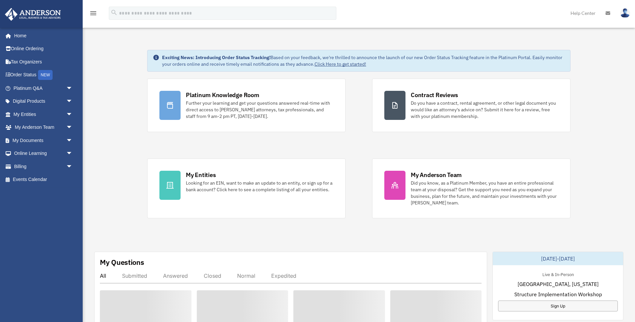 The height and width of the screenshot is (322, 635). I want to click on div: Answered, so click(175, 276).